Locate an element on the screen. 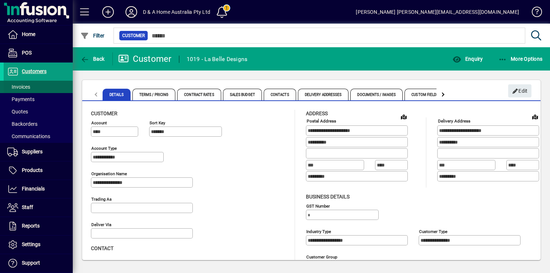  div: D & A Home Australia Pty Ltd is located at coordinates (176, 12).